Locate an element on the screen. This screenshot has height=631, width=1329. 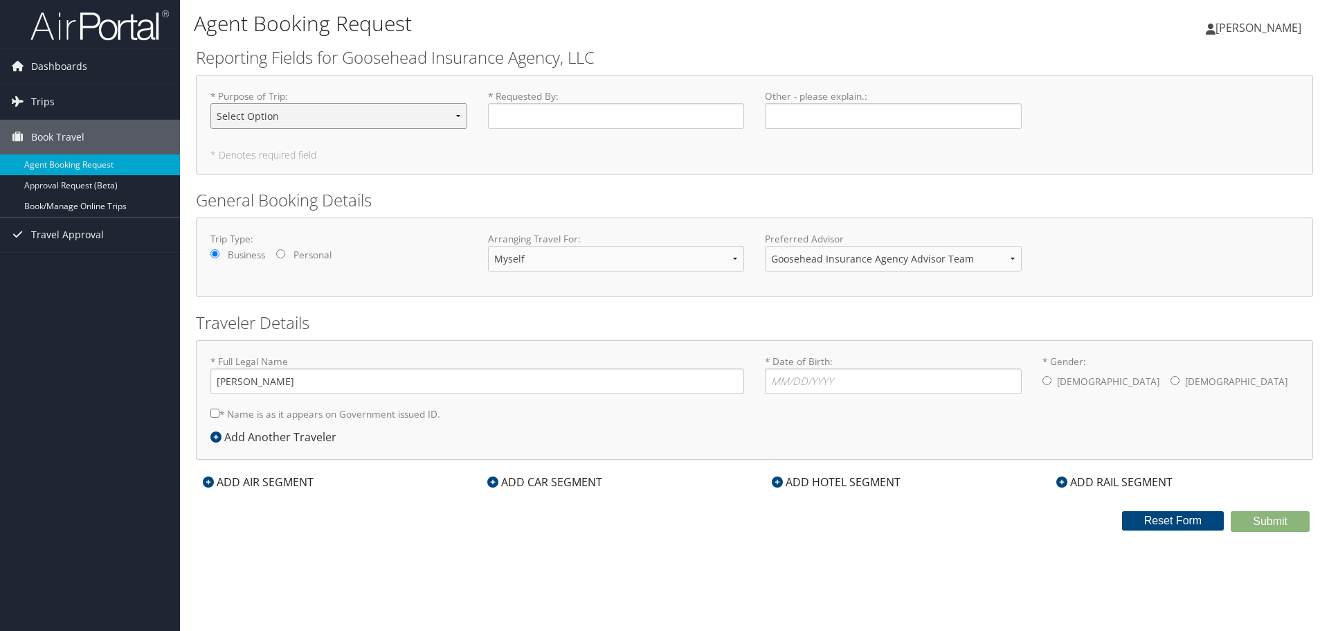
input: * Requested By: is located at coordinates (616, 116).